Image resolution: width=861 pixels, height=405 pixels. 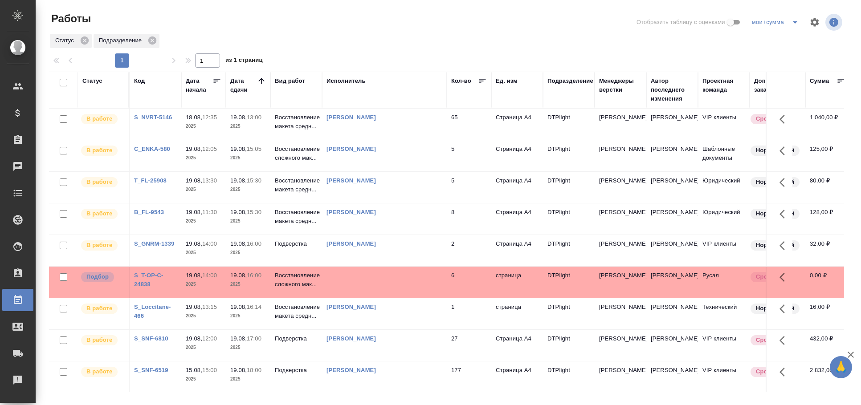 What do you see at coordinates (153, 117) in the screenshot?
I see `a: S_NVRT-5146` at bounding box center [153, 117].